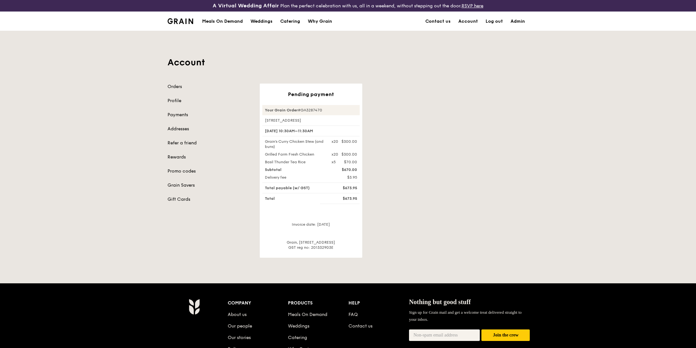  I want to click on a: Profile, so click(210, 101).